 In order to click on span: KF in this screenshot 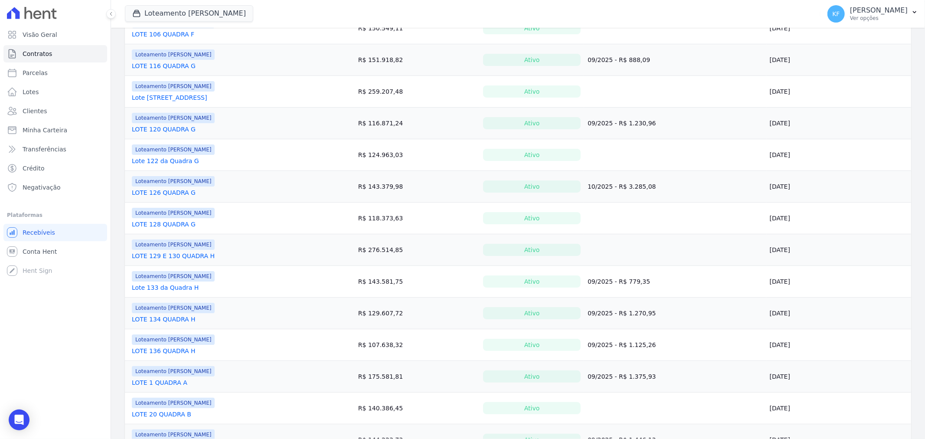, I will do `click(836, 14)`.